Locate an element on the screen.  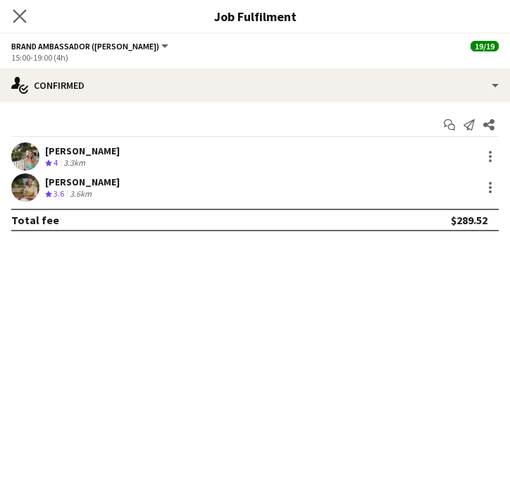
div: $289.52 is located at coordinates (470, 220).